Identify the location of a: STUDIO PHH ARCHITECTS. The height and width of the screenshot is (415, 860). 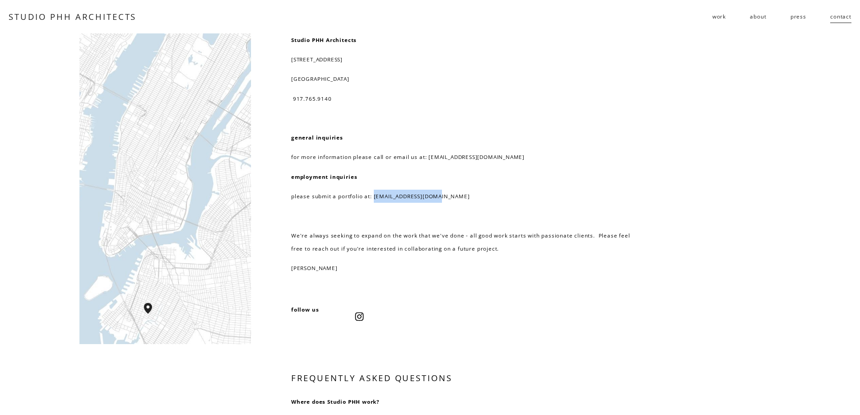
(72, 16).